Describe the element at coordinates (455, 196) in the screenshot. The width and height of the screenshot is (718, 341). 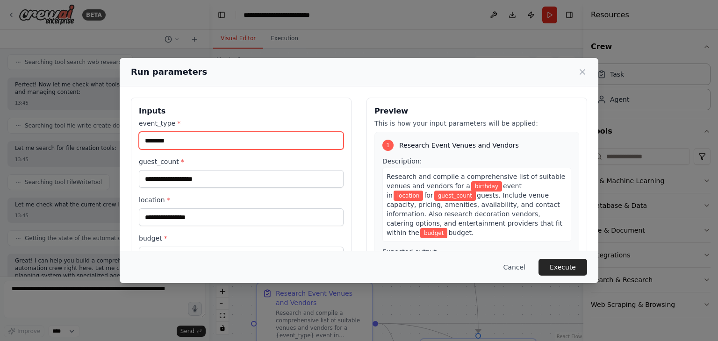
I see `span: Variable: guest_count` at that location.